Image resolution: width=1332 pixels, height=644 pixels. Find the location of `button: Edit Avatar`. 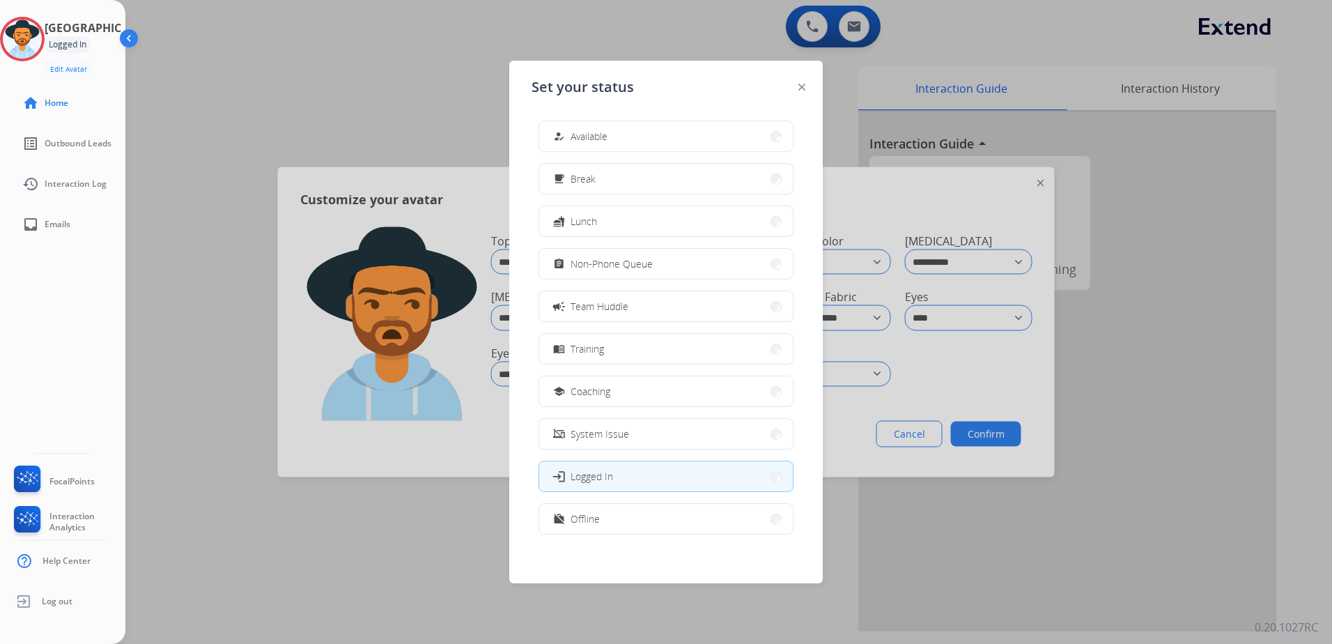

button: Edit Avatar is located at coordinates (68, 69).